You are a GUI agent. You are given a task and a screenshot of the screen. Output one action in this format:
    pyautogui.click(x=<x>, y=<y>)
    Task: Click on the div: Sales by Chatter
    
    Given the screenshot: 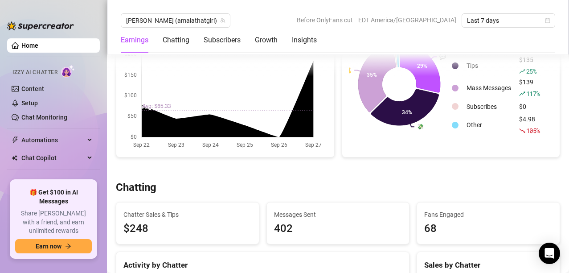 What is the action you would take?
    pyautogui.click(x=488, y=265)
    